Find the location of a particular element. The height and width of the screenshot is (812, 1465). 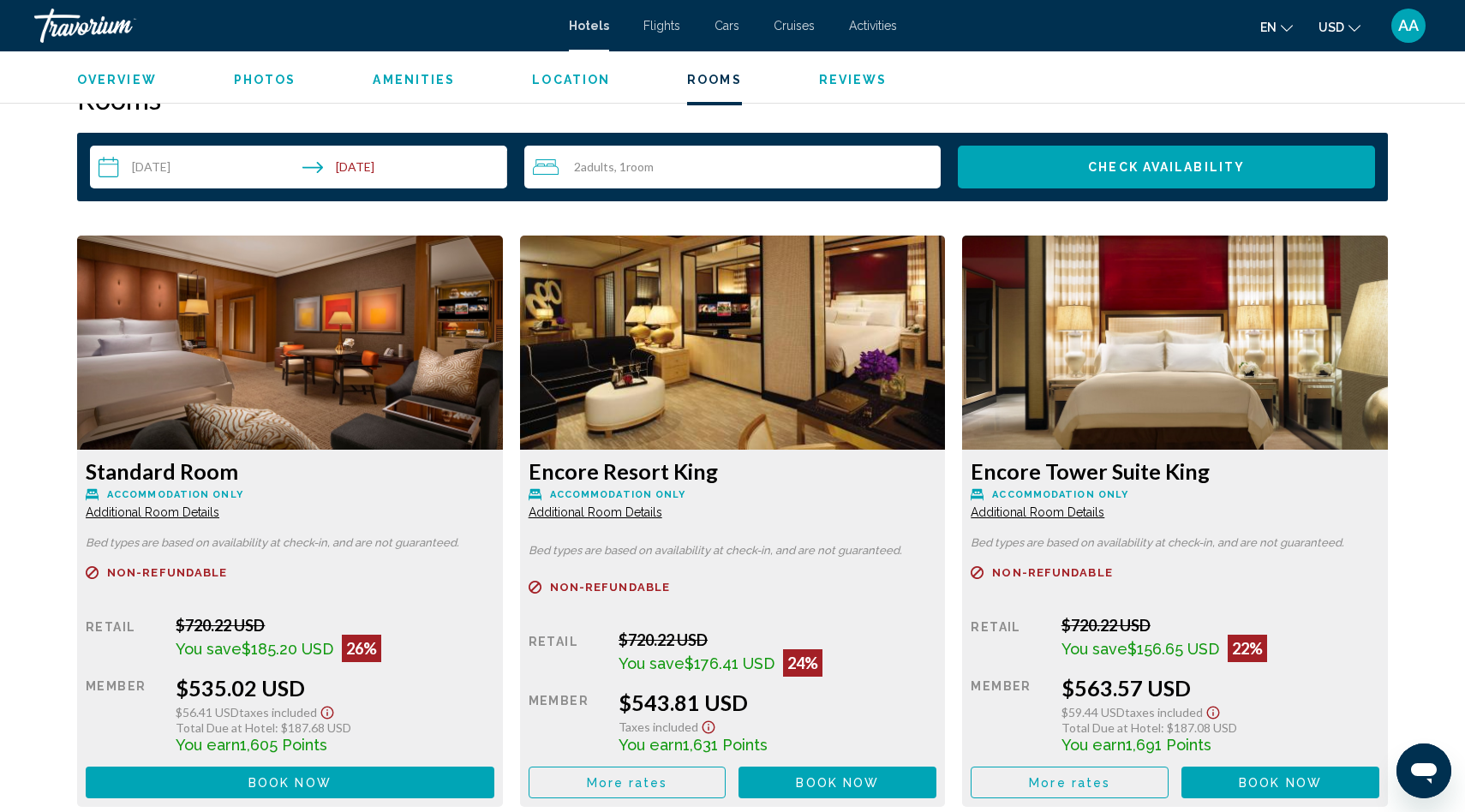

img: 71423258-45b4-4acf-b92e-2ff4c5afef7c.jpeg is located at coordinates (290, 343).